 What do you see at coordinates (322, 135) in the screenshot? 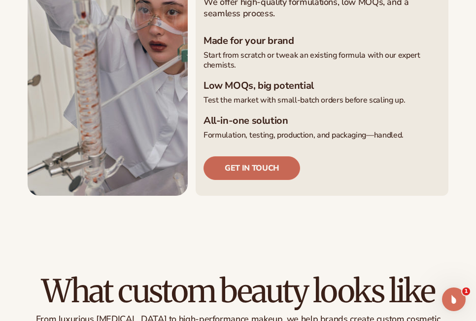
I see `p: Formulation, testing, production, and packaging—handled.` at bounding box center [322, 135].